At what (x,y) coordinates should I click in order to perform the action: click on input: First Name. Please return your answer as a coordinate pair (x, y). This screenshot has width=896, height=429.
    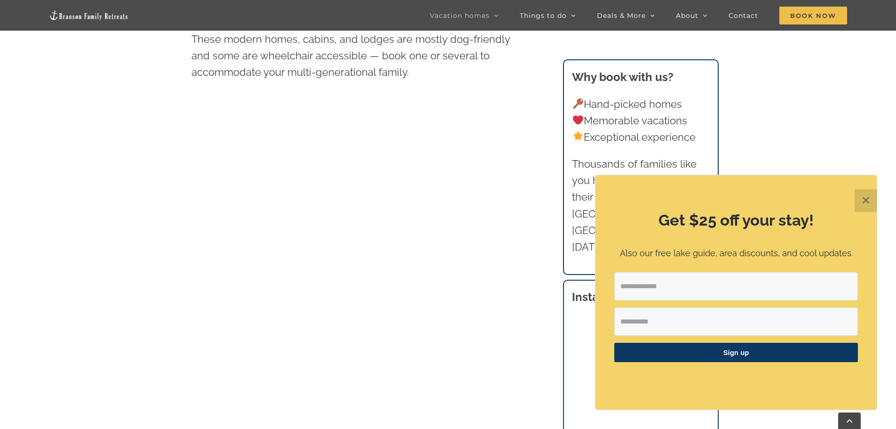
    Looking at the image, I should click on (736, 321).